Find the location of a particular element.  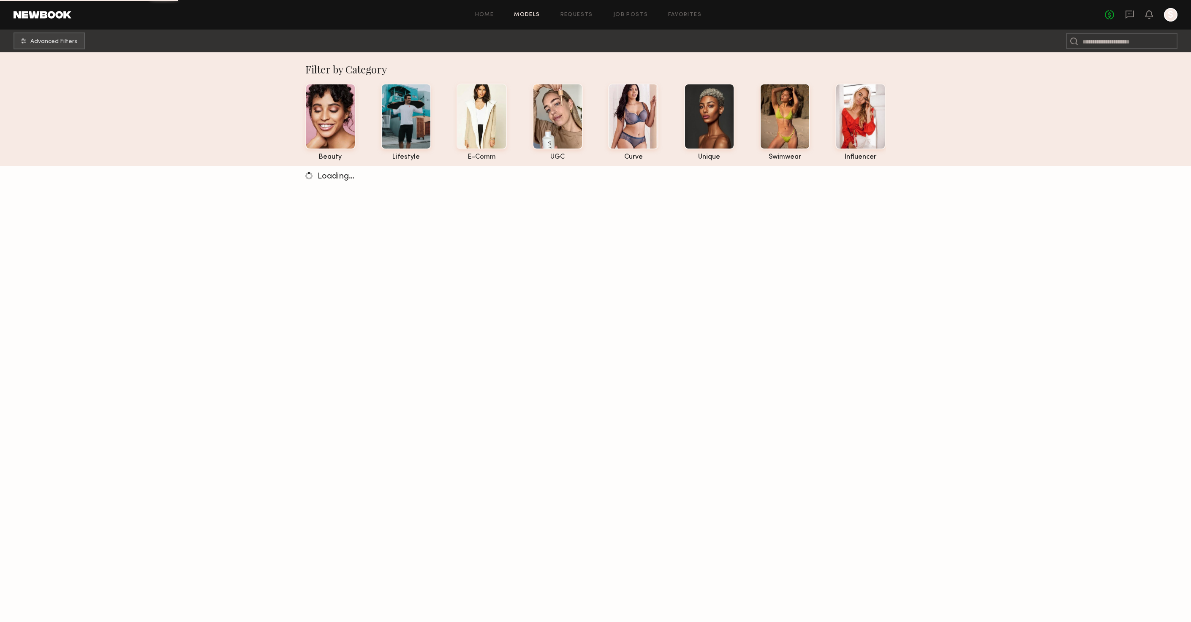

div: unique is located at coordinates (709, 157).